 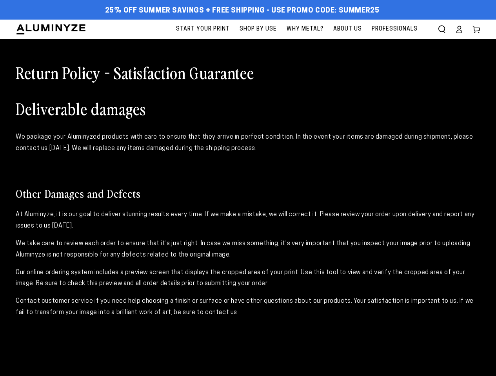 What do you see at coordinates (203, 29) in the screenshot?
I see `span: Start Your Print` at bounding box center [203, 29].